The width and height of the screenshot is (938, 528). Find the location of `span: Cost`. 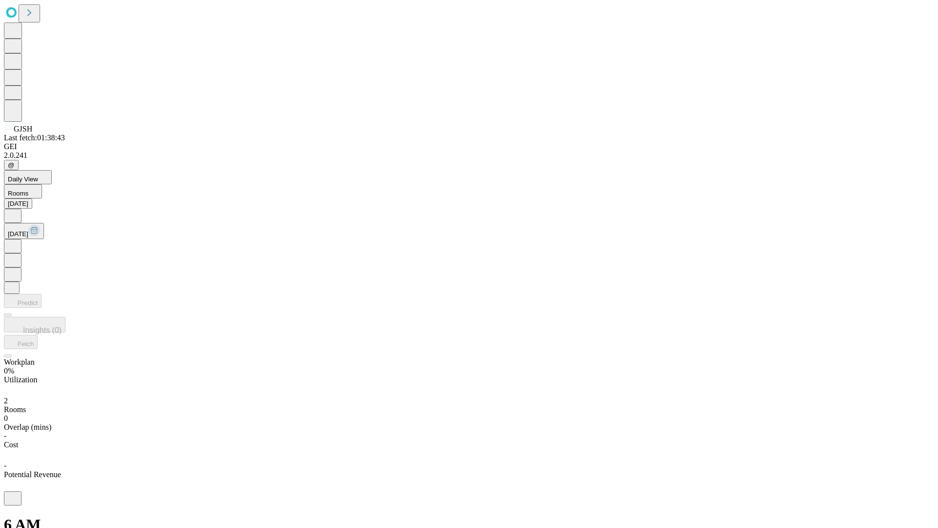

span: Cost is located at coordinates (11, 444).